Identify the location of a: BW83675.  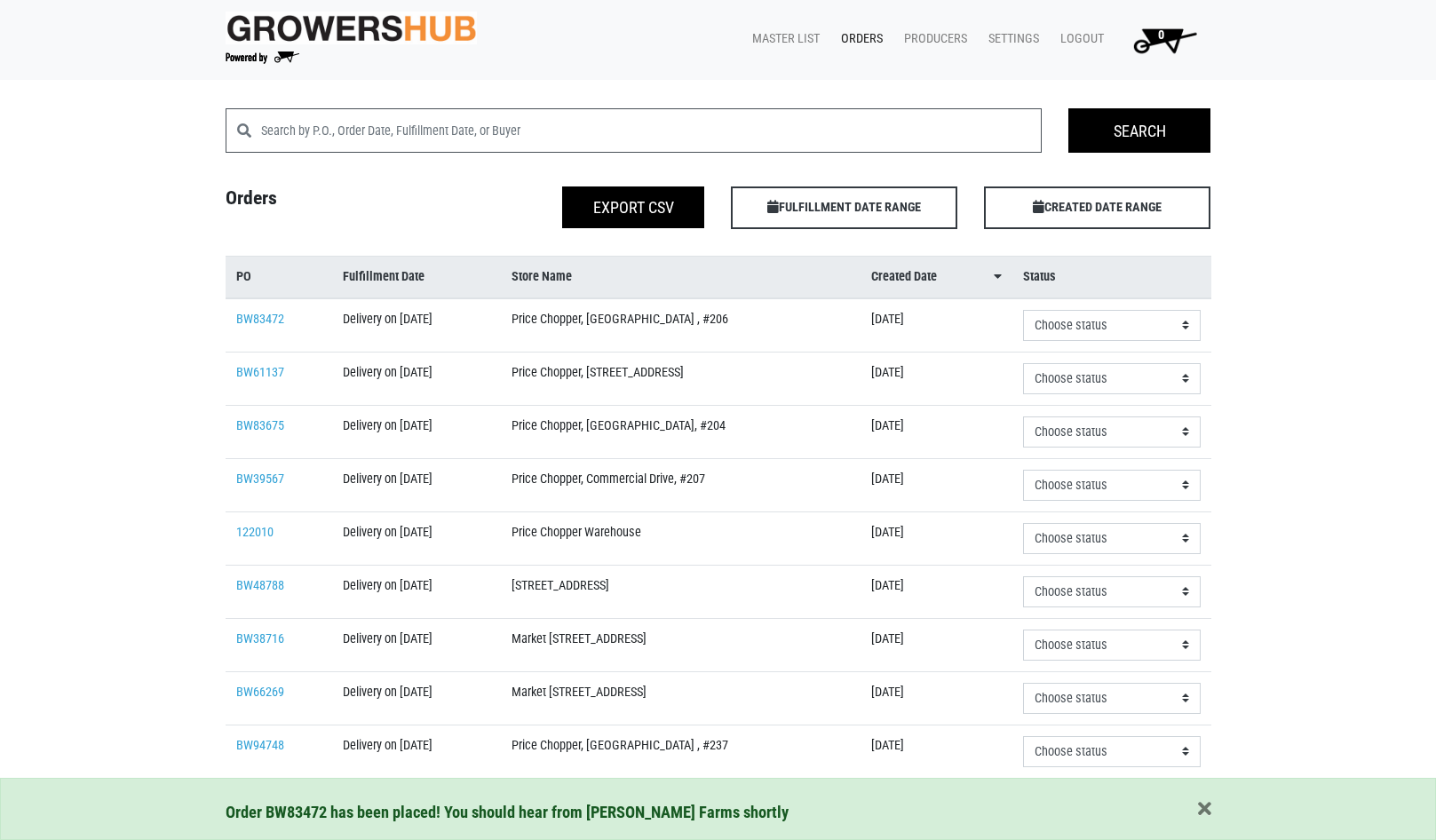
(260, 426).